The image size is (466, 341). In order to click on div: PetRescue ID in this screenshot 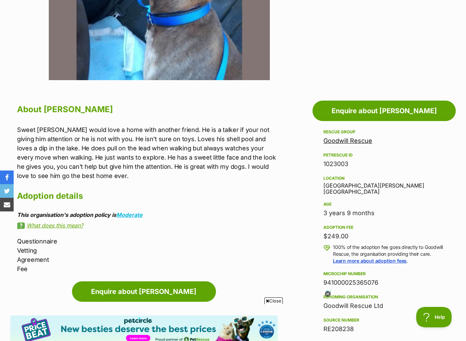, I will do `click(384, 155)`.